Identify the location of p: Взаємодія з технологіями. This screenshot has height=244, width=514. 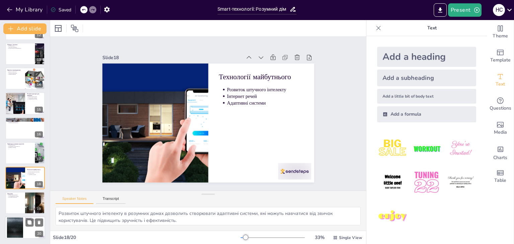
(25, 119).